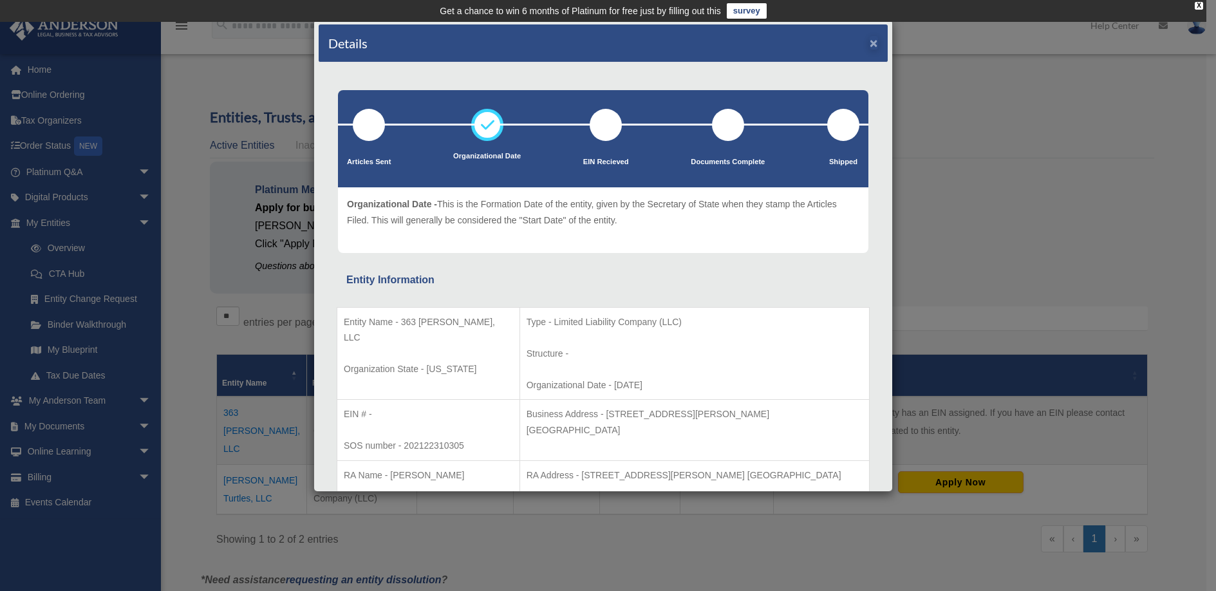 The image size is (1216, 591). What do you see at coordinates (695, 353) in the screenshot?
I see `p: Structure -` at bounding box center [695, 353].